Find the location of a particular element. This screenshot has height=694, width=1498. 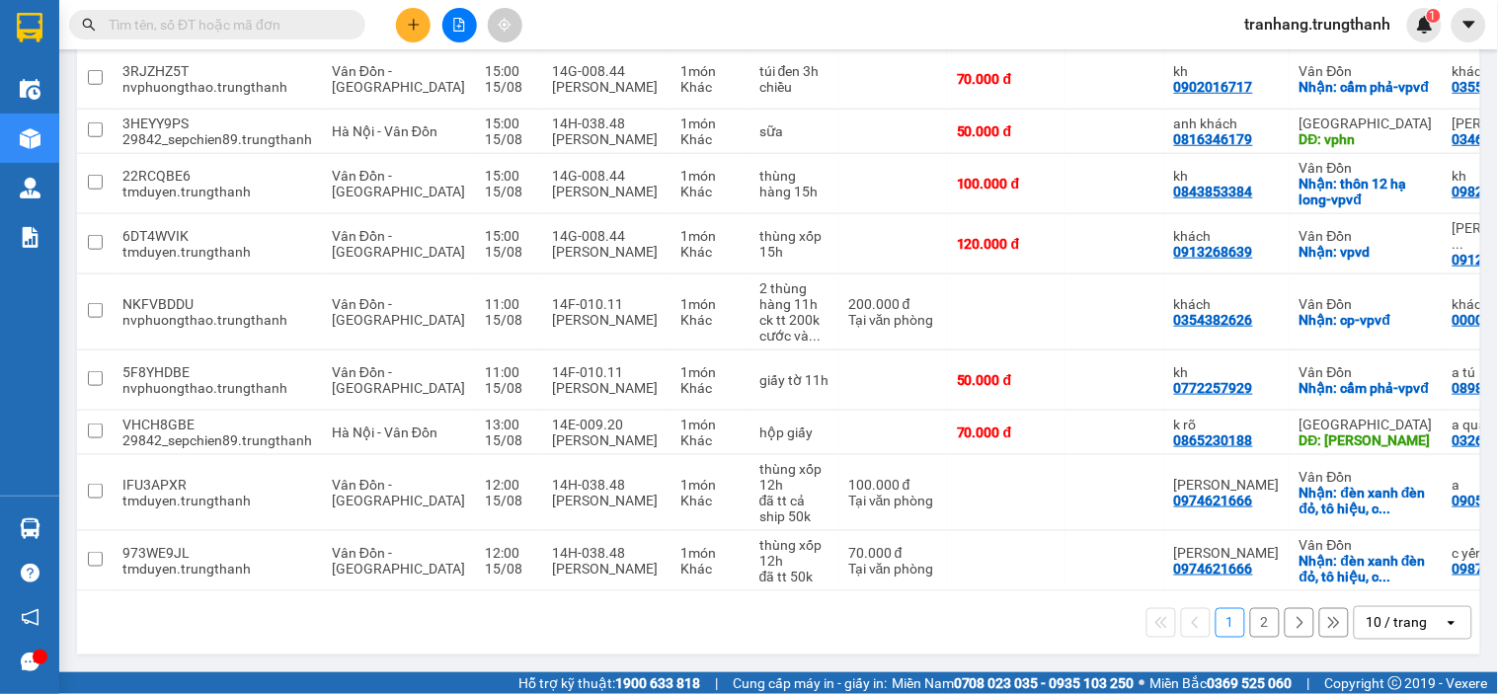

div: 13:00 is located at coordinates (508, 425).